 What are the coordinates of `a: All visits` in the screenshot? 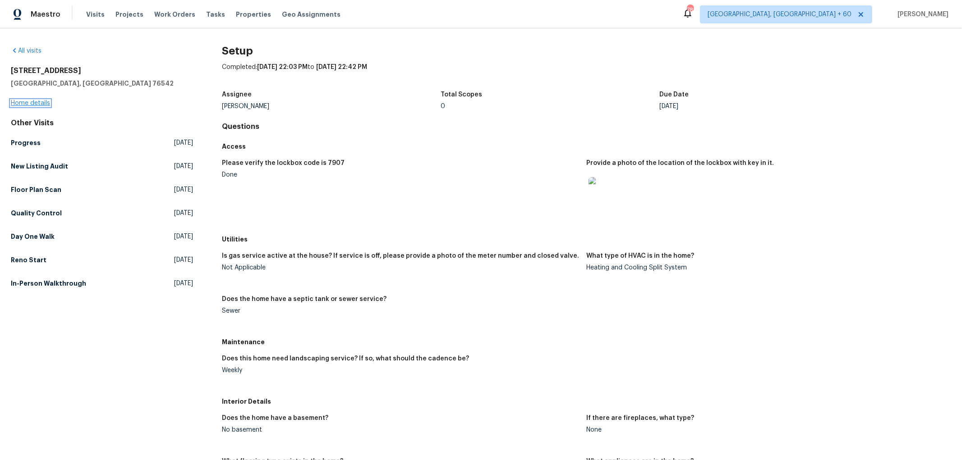 It's located at (26, 51).